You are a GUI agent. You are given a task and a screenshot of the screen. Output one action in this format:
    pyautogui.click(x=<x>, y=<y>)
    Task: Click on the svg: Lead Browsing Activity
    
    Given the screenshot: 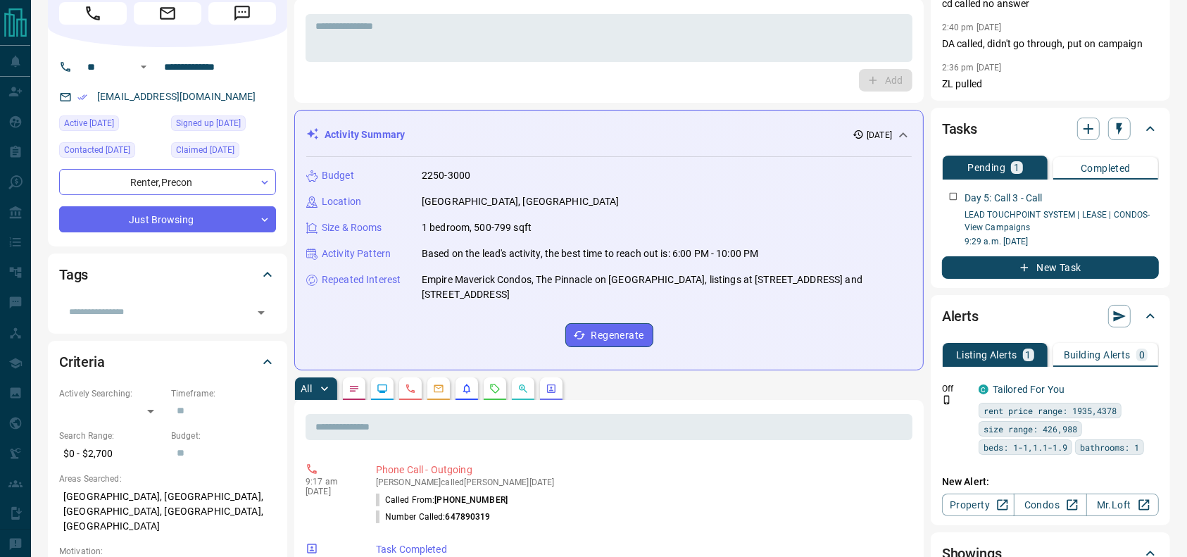 What is the action you would take?
    pyautogui.click(x=382, y=389)
    